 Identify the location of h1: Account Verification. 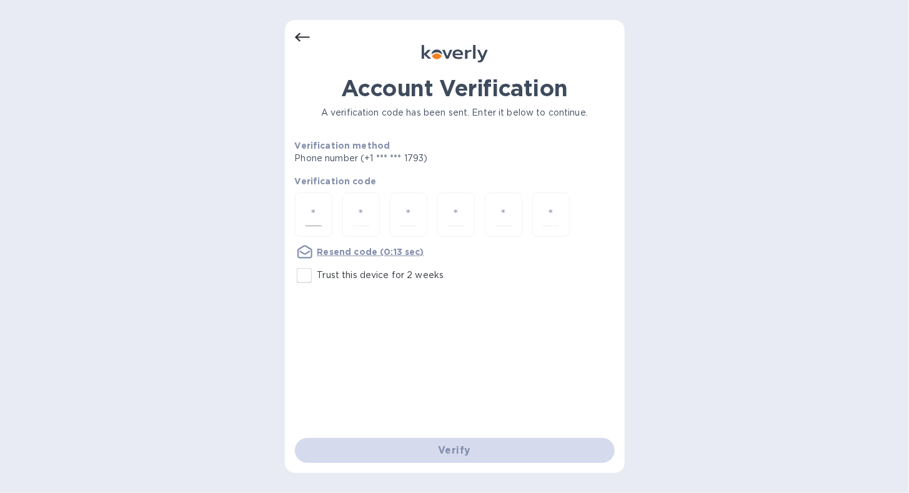
(455, 88).